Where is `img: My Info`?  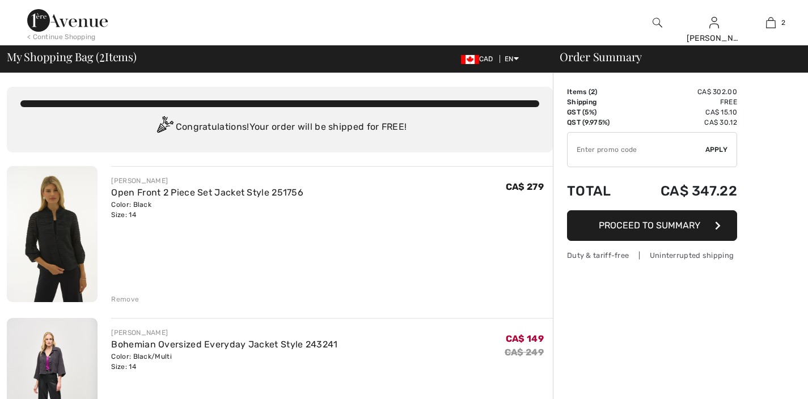 img: My Info is located at coordinates (714, 23).